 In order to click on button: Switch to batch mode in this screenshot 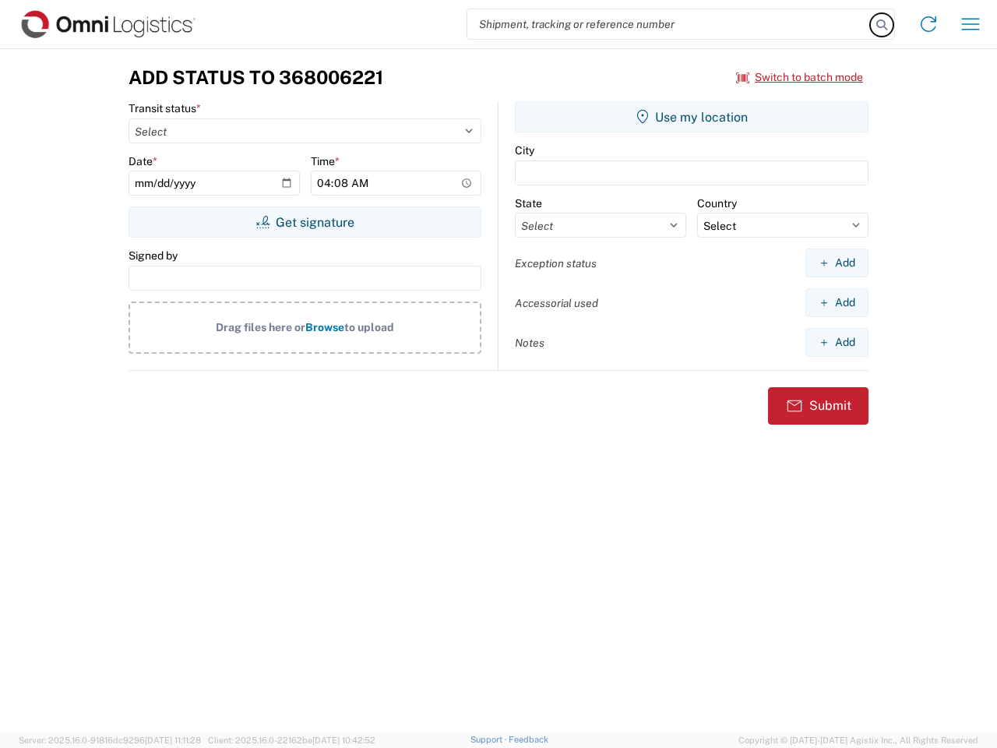, I will do `click(799, 77)`.